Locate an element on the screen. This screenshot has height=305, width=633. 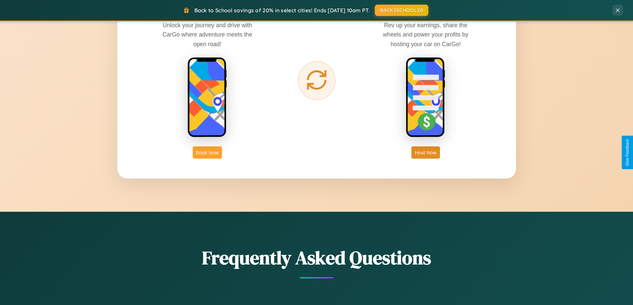
p: Rev up your earnings, share the wheels and power your profits by hosting your car on CarGo! is located at coordinates (425, 35).